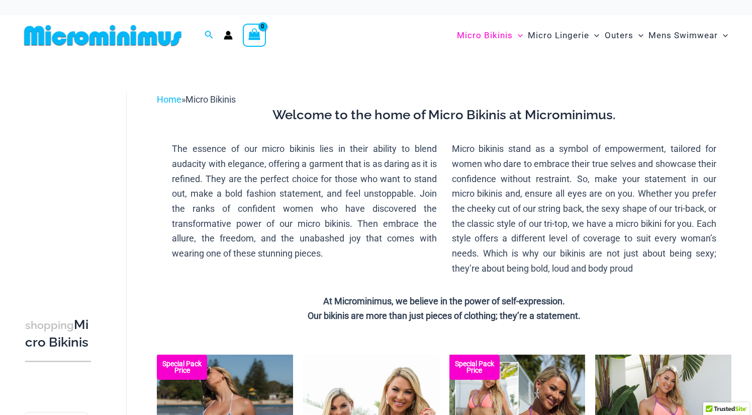 This screenshot has height=415, width=752. What do you see at coordinates (563, 35) in the screenshot?
I see `a: Micro LingerieMenu ToggleMenu Toggle` at bounding box center [563, 35].